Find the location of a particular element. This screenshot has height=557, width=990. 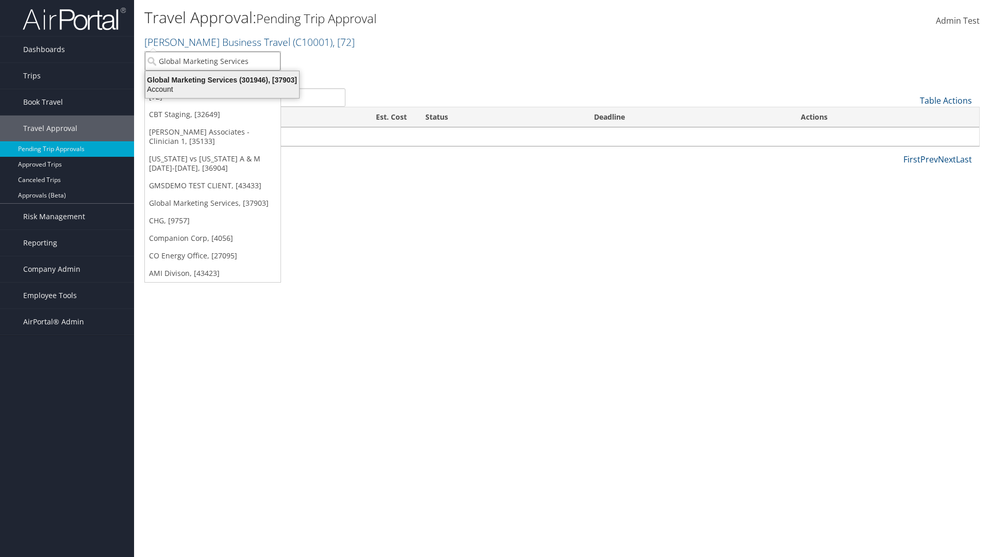

th: Actions is located at coordinates (885, 117).